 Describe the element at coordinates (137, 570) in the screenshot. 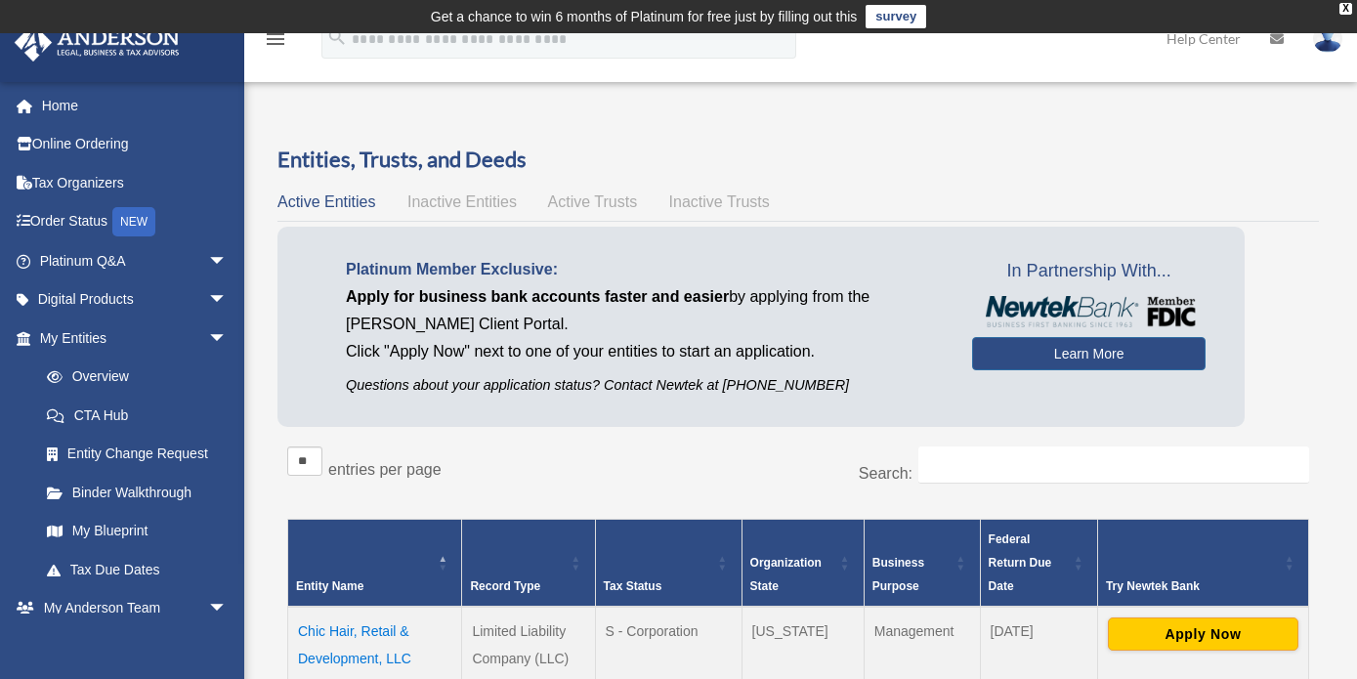

I see `a: Tax Due Dates` at that location.